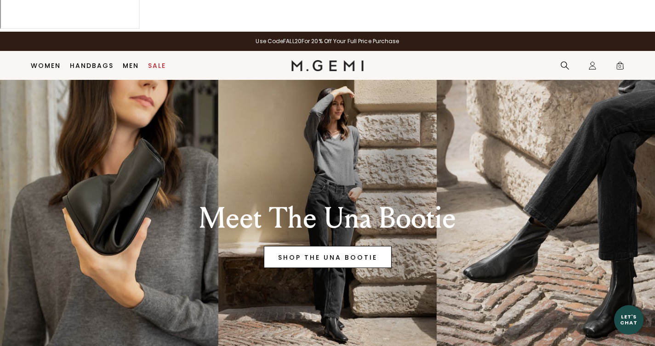 This screenshot has width=655, height=346. Describe the element at coordinates (130, 66) in the screenshot. I see `a: Men` at that location.